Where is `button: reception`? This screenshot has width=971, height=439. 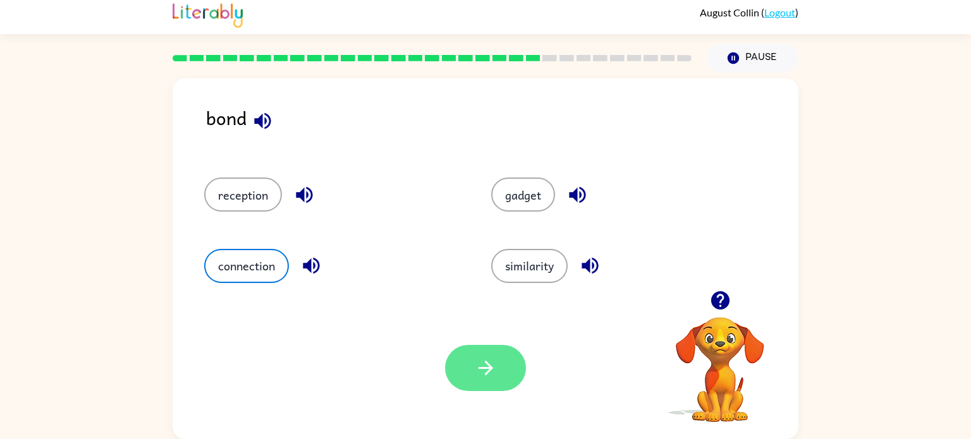 button: reception is located at coordinates (243, 195).